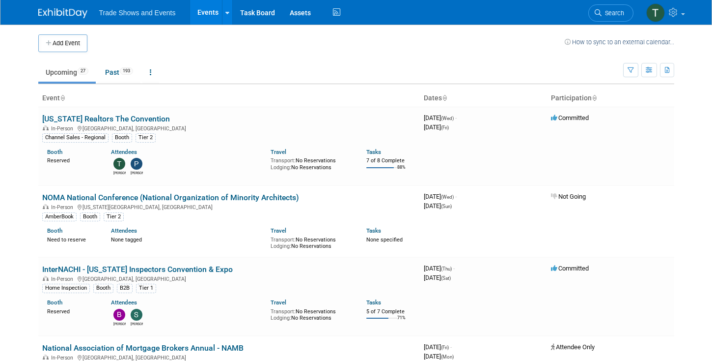 Image resolution: width=712 pixels, height=361 pixels. What do you see at coordinates (170, 197) in the screenshot?
I see `a: NOMA National Conference (National Organization of Minority Architects)` at bounding box center [170, 197].